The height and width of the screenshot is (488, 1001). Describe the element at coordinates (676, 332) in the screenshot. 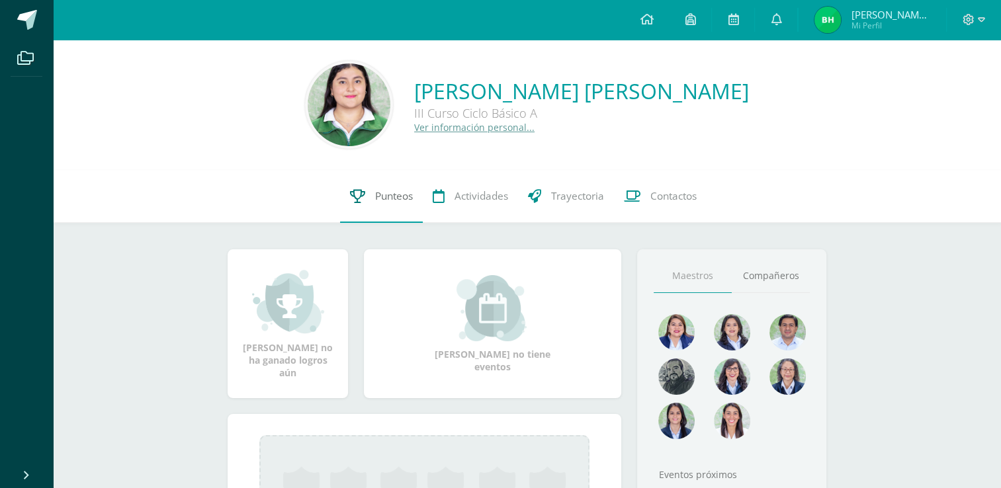

I see `img: 135afc2e3c36cc19cf7f4a6ffd4441d1.png` at that location.